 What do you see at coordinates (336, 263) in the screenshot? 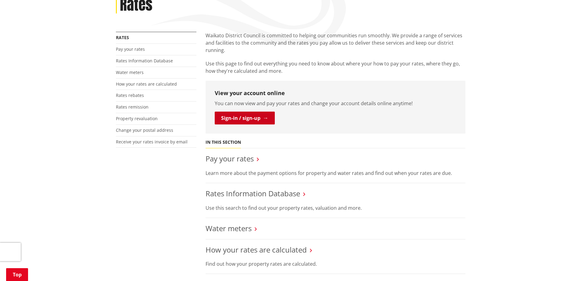
I see `p: Find out how your property rates are calculated.` at bounding box center [336, 263].